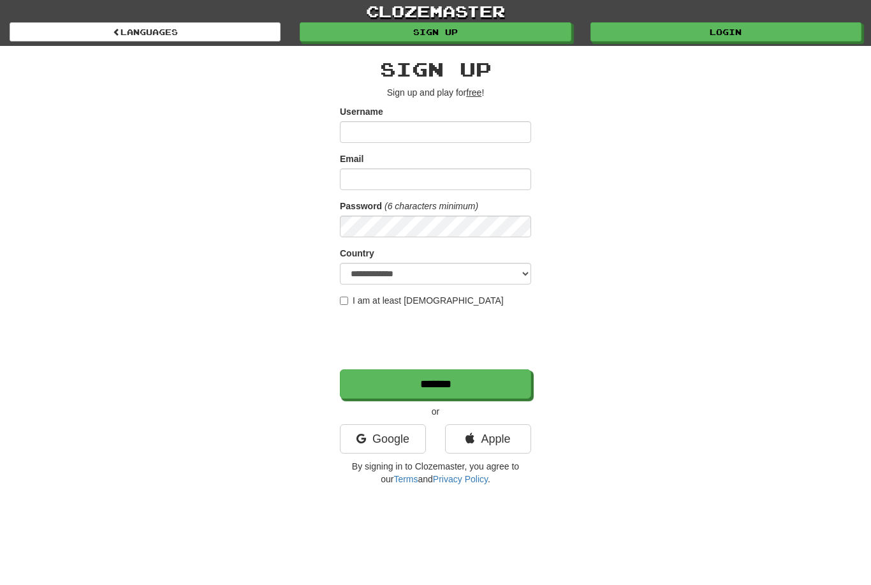 This screenshot has height=585, width=871. What do you see at coordinates (431, 206) in the screenshot?
I see `em: (6 characters minimum)` at bounding box center [431, 206].